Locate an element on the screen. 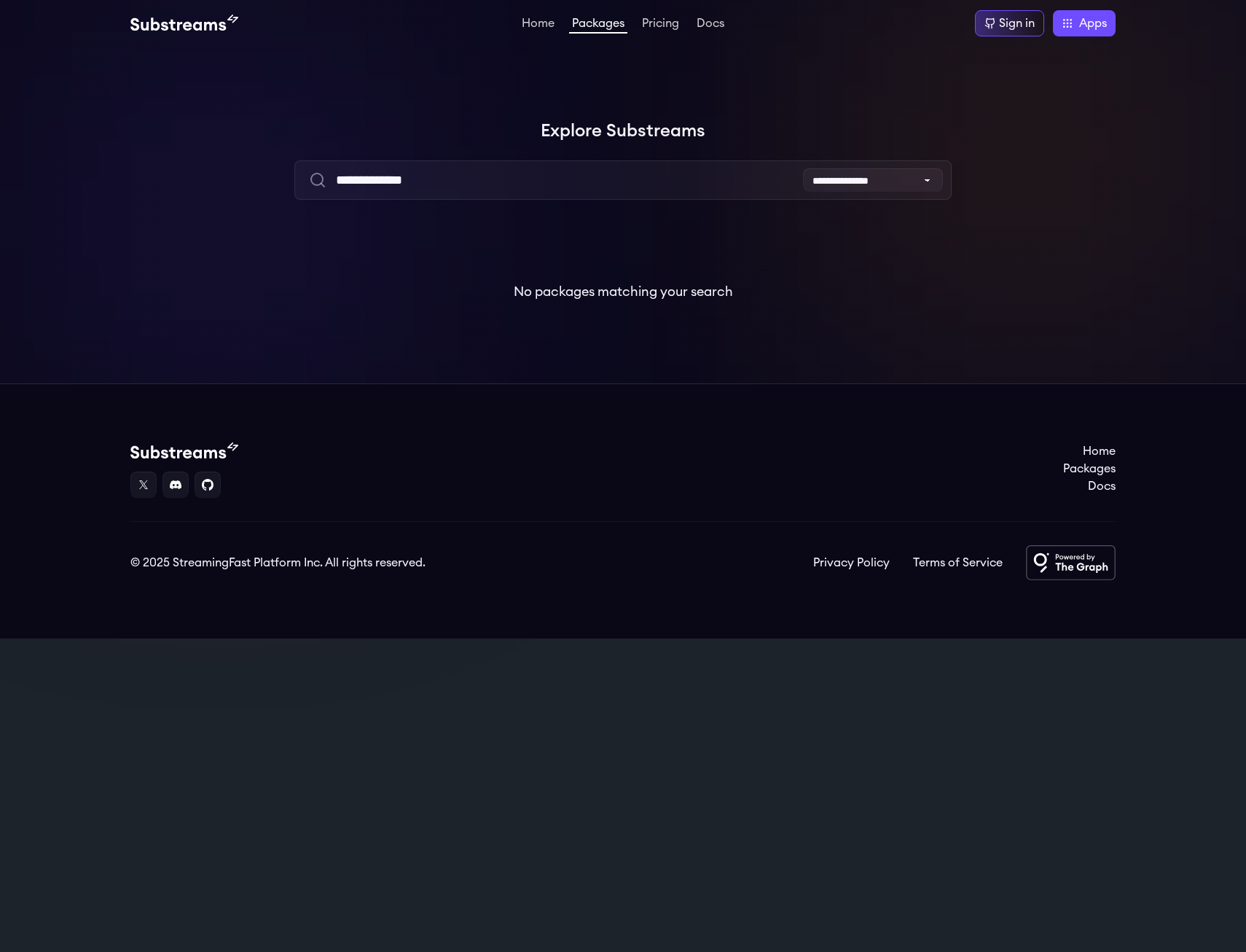 This screenshot has width=1246, height=952. p: No packages matching your search is located at coordinates (623, 292).